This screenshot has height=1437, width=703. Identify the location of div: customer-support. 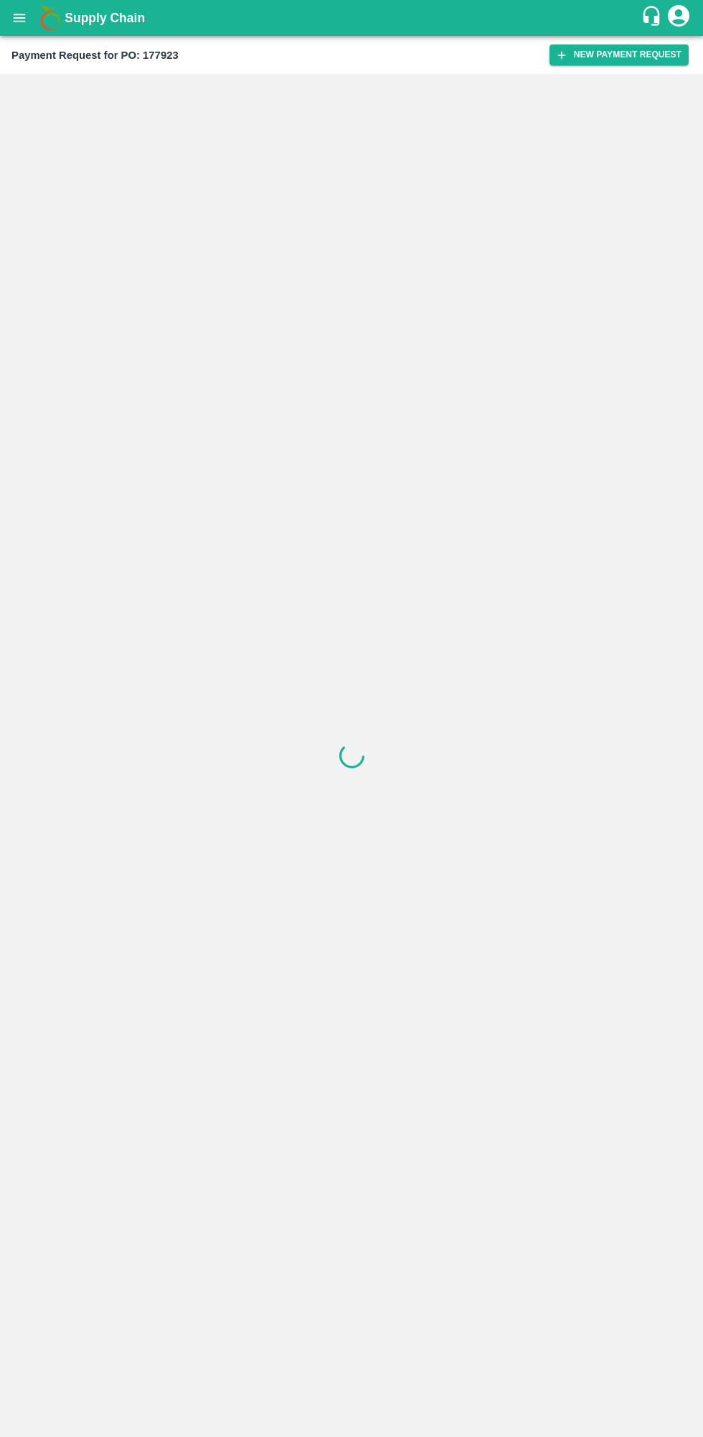
(653, 18).